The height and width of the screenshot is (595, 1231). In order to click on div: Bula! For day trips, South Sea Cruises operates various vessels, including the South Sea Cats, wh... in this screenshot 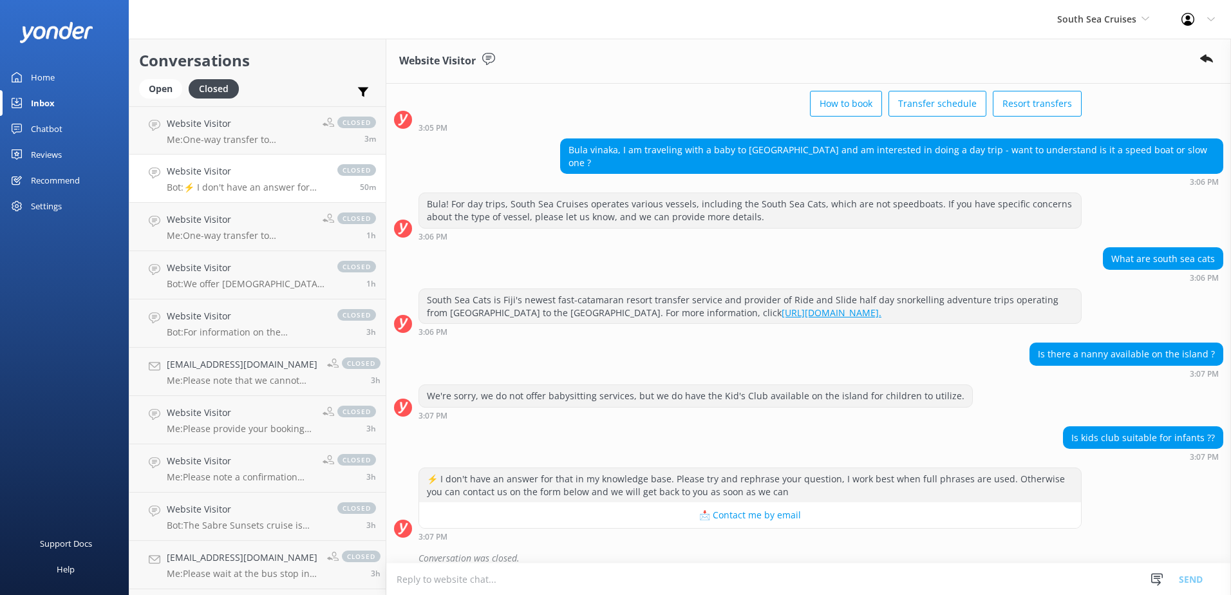, I will do `click(750, 210)`.